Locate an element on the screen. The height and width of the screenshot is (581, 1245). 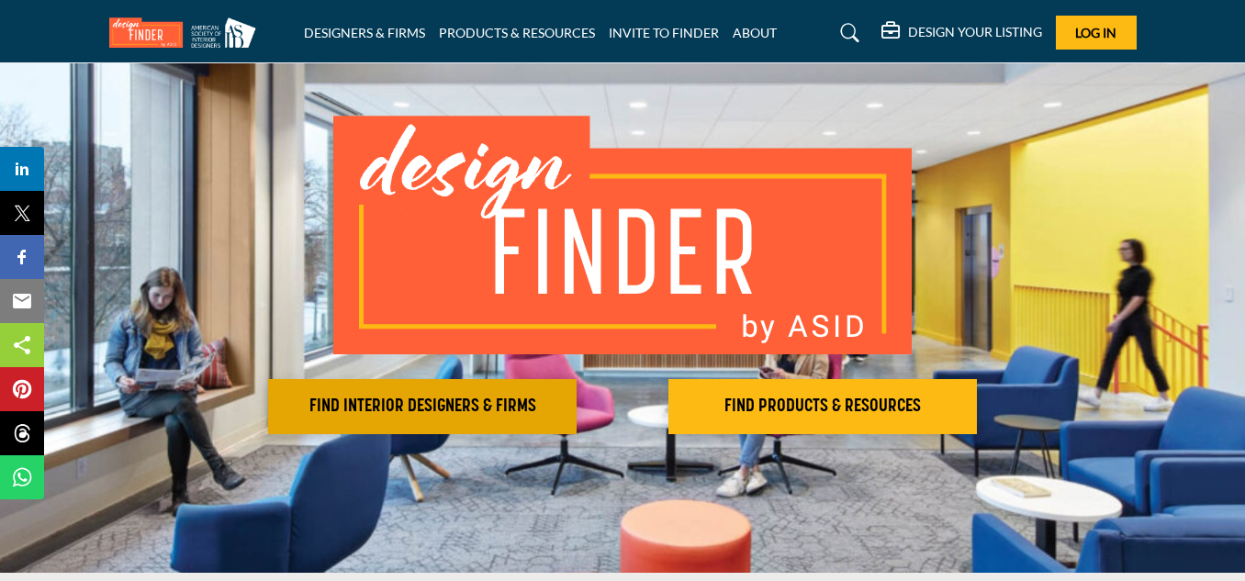
button: FIND INTERIOR DESIGNERS & FIRMS is located at coordinates (422, 407).